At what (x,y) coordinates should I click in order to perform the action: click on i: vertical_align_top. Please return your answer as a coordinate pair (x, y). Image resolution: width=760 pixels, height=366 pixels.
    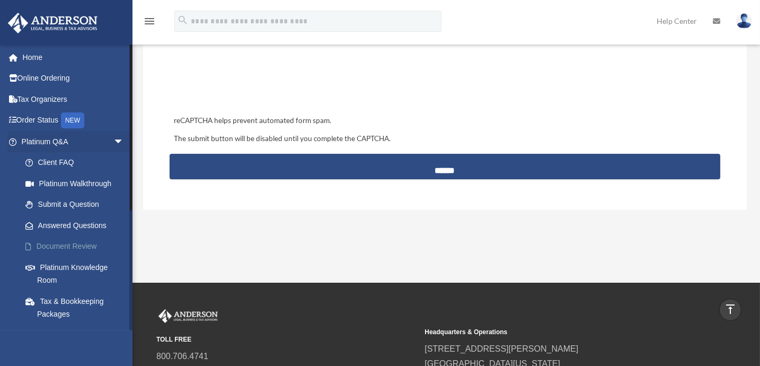
    Looking at the image, I should click on (730, 309).